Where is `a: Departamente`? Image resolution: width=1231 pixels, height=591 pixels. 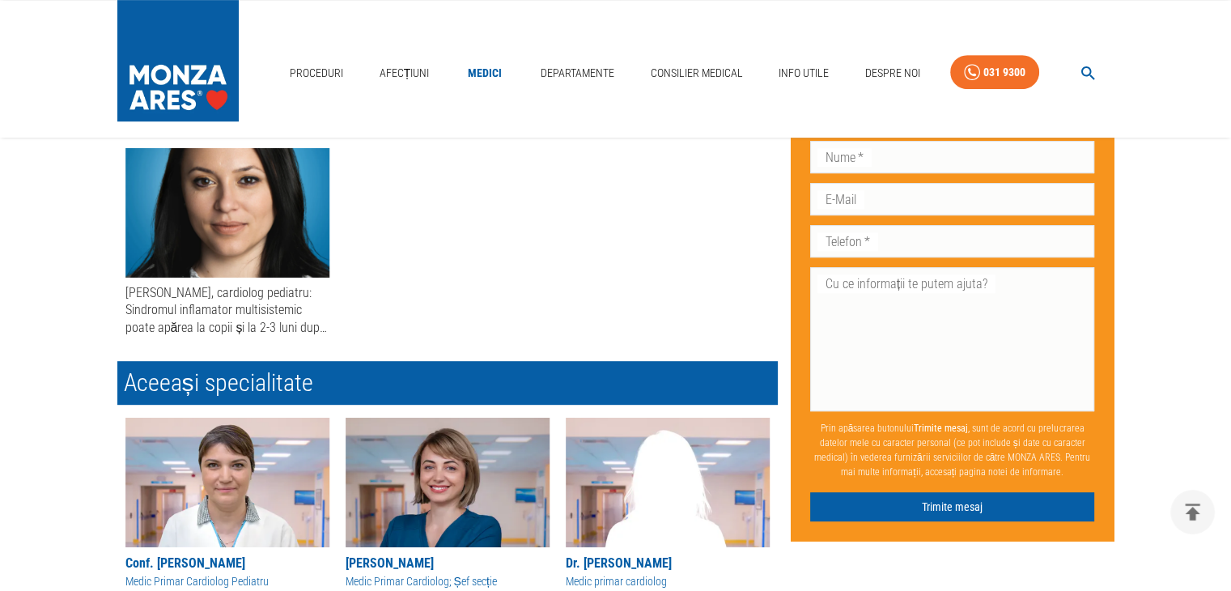
a: Departamente is located at coordinates (577, 73).